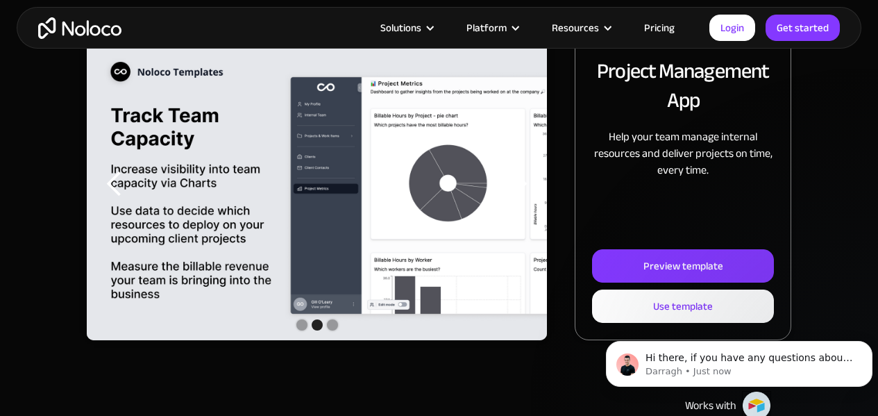 Image resolution: width=878 pixels, height=416 pixels. What do you see at coordinates (519, 184) in the screenshot?
I see `div: next slide` at bounding box center [519, 184].